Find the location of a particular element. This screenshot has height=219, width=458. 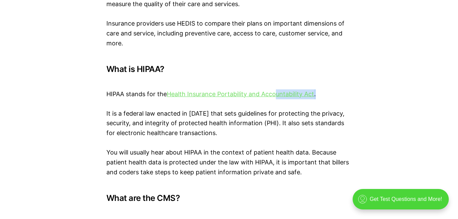

p: HIPAA stands for the . is located at coordinates (229, 89).